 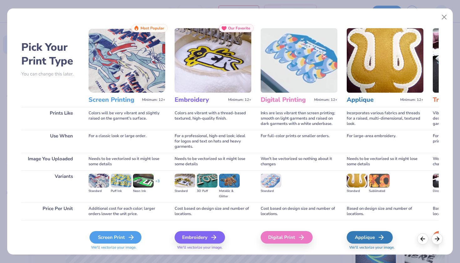 What do you see at coordinates (50, 211) in the screenshot?
I see `div: Price Per Unit` at bounding box center [50, 211].